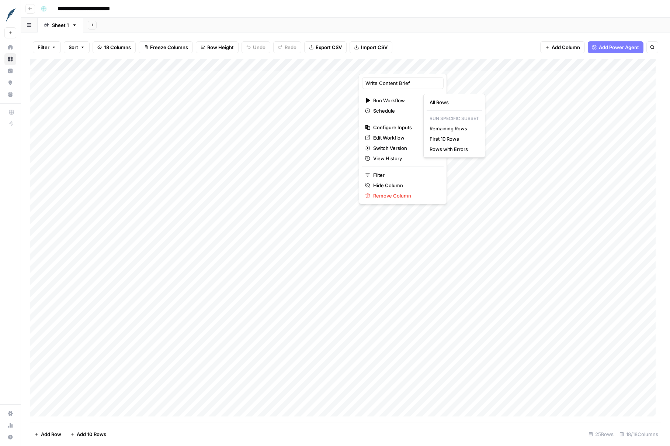  What do you see at coordinates (453, 128) in the screenshot?
I see `span: Remaining Rows` at bounding box center [453, 128].